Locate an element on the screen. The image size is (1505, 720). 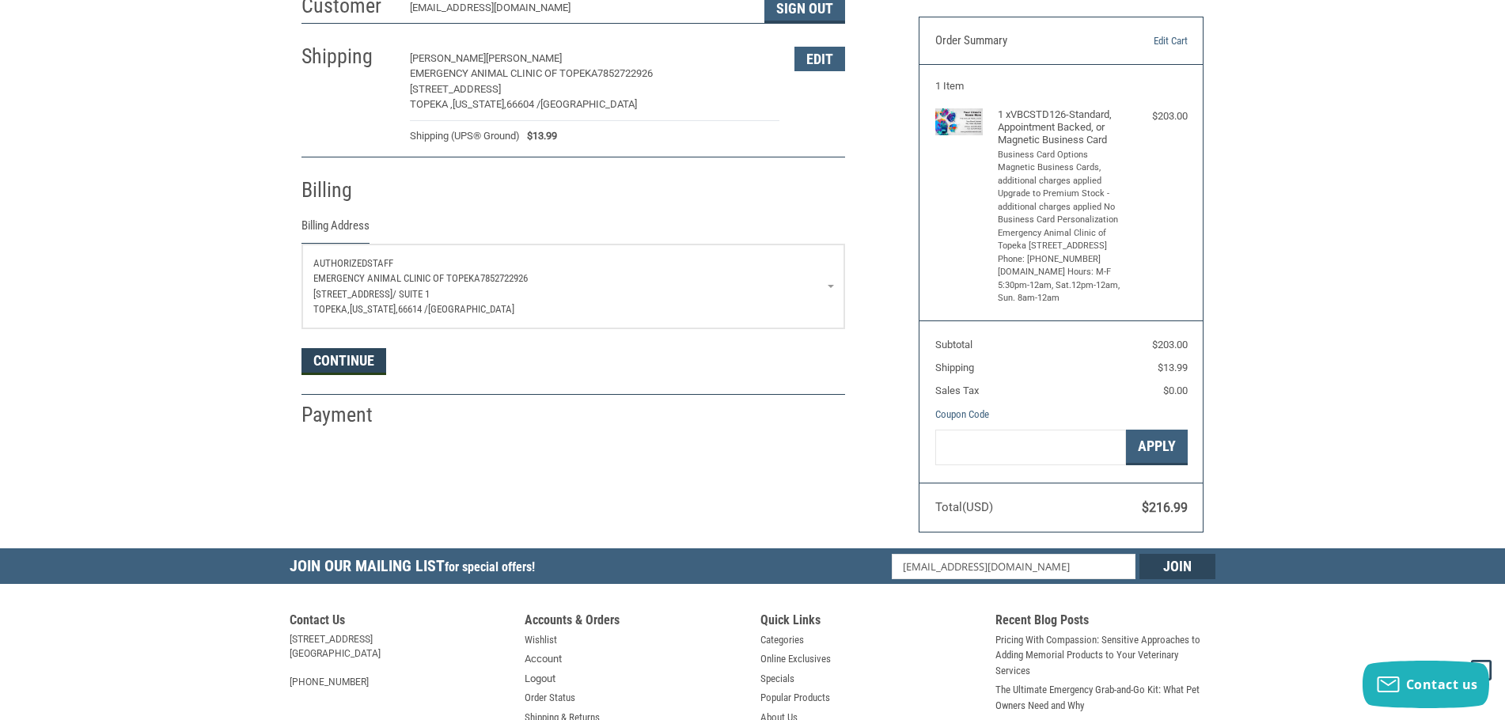
a: Logout is located at coordinates (540, 679).